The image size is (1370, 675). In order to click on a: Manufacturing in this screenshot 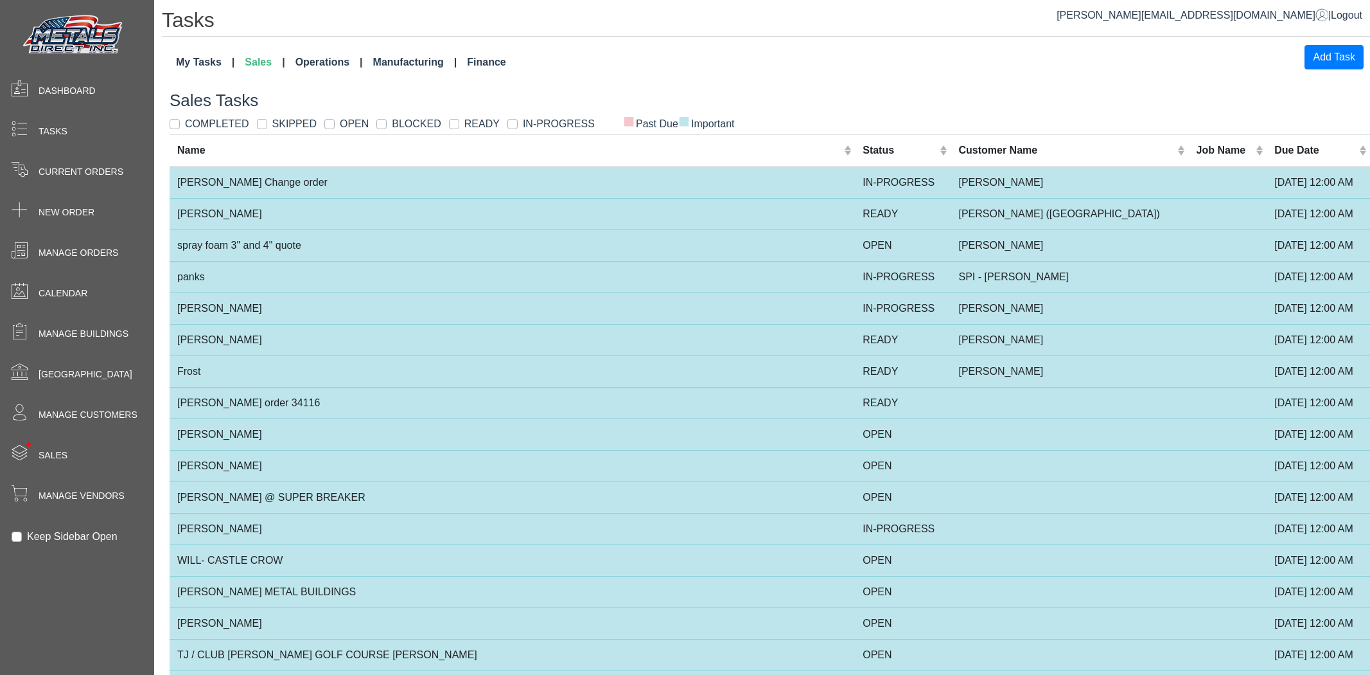, I will do `click(415, 62)`.